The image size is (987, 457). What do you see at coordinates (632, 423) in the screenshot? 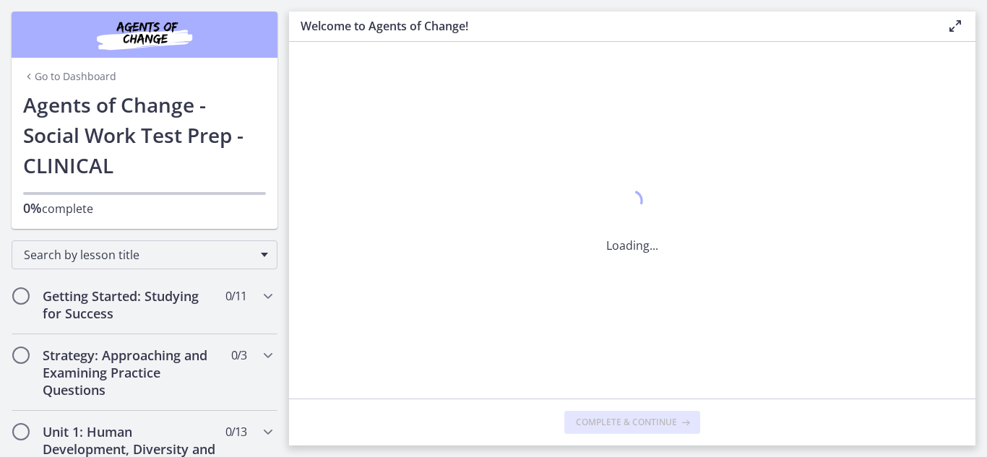
I see `button: Complete & continue` at bounding box center [632, 423].